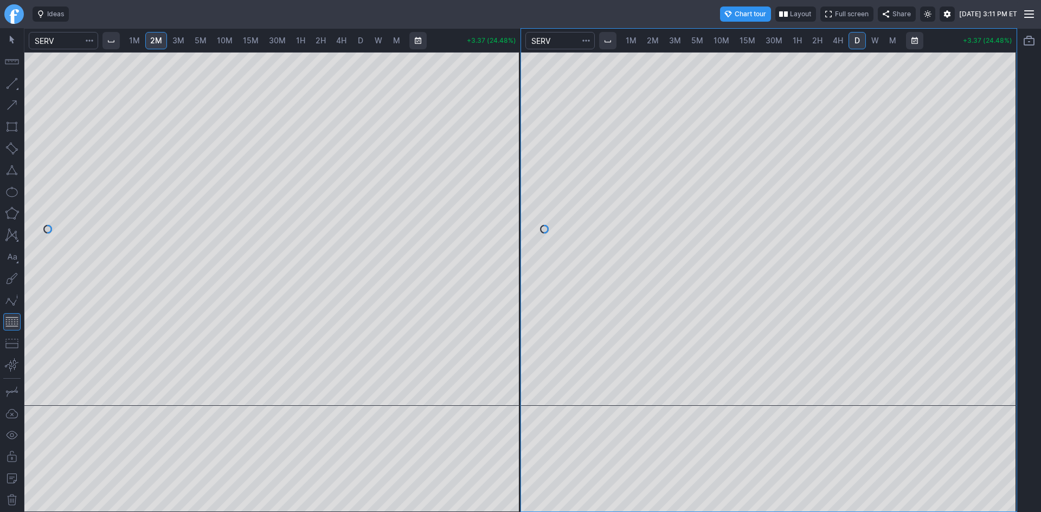  I want to click on button: Polygon, so click(12, 214).